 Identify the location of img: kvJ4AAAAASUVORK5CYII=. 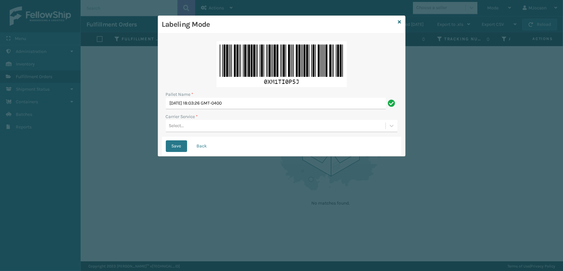
(282, 64).